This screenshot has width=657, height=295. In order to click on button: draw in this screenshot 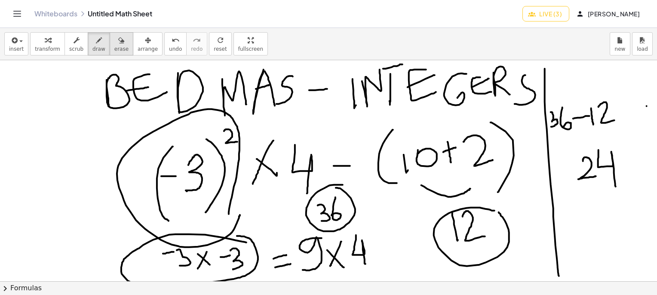, I will do `click(99, 44)`.